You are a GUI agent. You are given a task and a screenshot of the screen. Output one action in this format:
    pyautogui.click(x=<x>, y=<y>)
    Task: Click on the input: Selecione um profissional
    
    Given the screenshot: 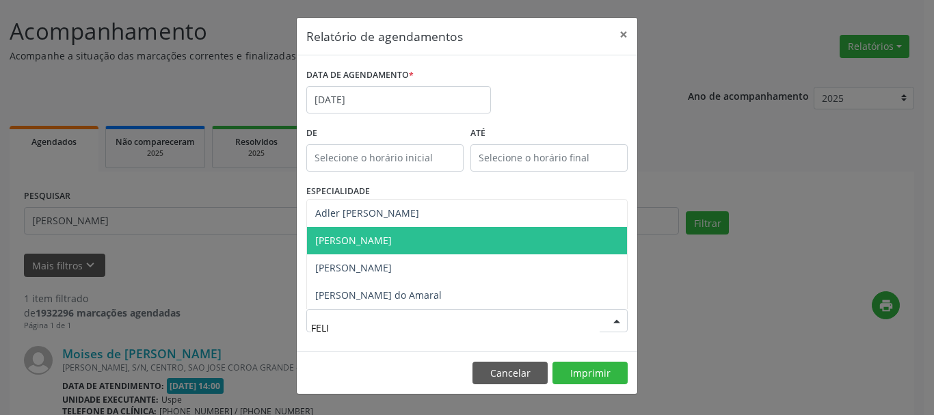 What is the action you would take?
    pyautogui.click(x=455, y=327)
    